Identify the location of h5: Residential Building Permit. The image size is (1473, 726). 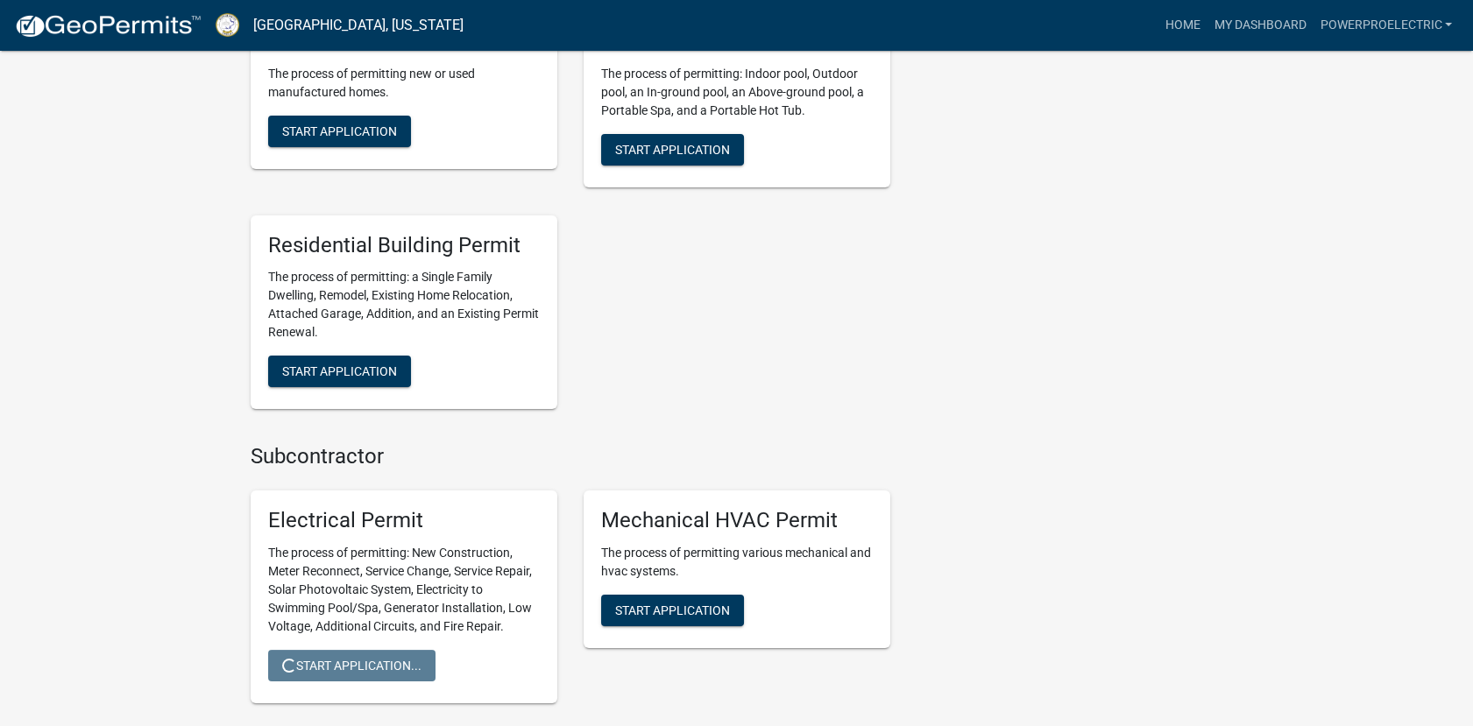
(404, 245).